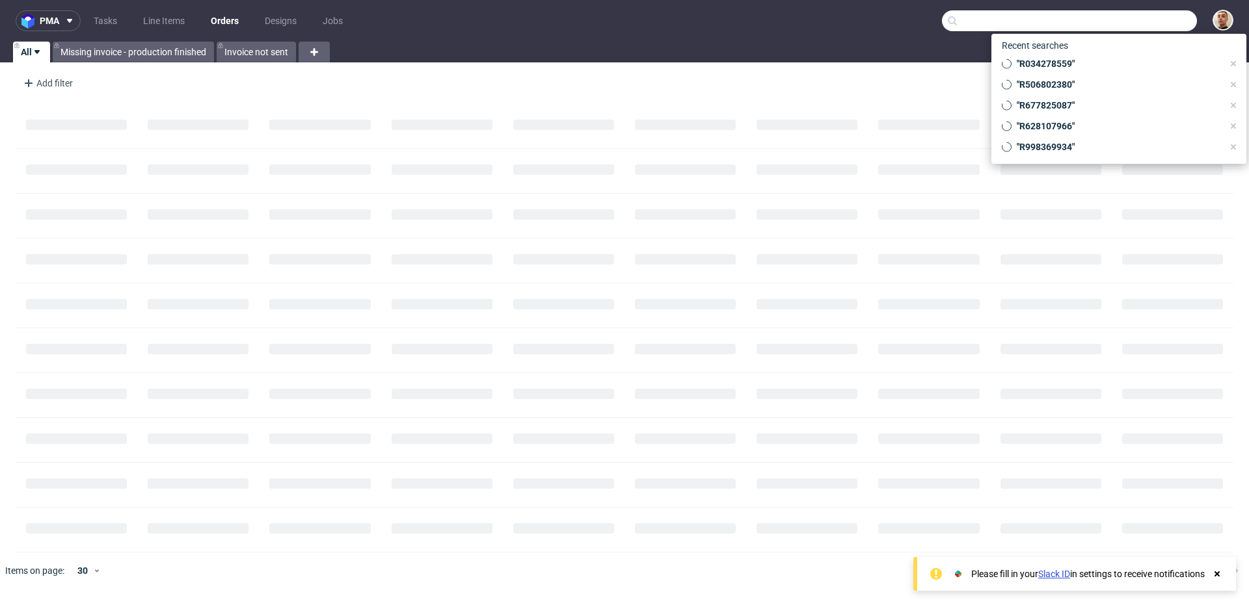  Describe the element at coordinates (958, 574) in the screenshot. I see `img: Slack` at that location.